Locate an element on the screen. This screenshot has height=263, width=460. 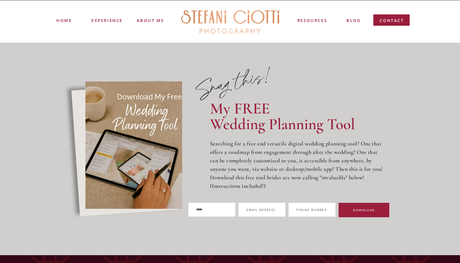
a: contact is located at coordinates (392, 22).